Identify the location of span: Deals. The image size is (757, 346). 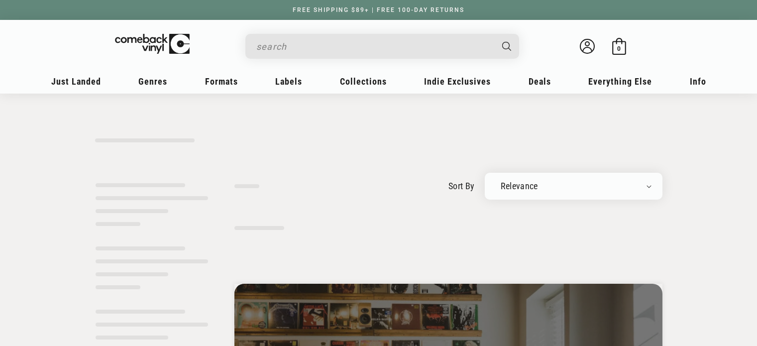
(540, 81).